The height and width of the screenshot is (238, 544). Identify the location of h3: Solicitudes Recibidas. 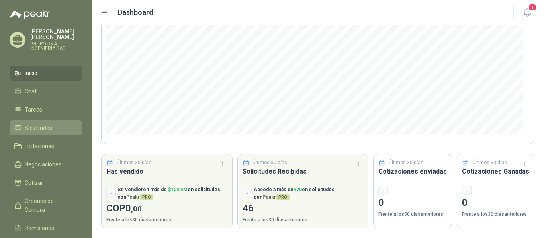
(303, 172).